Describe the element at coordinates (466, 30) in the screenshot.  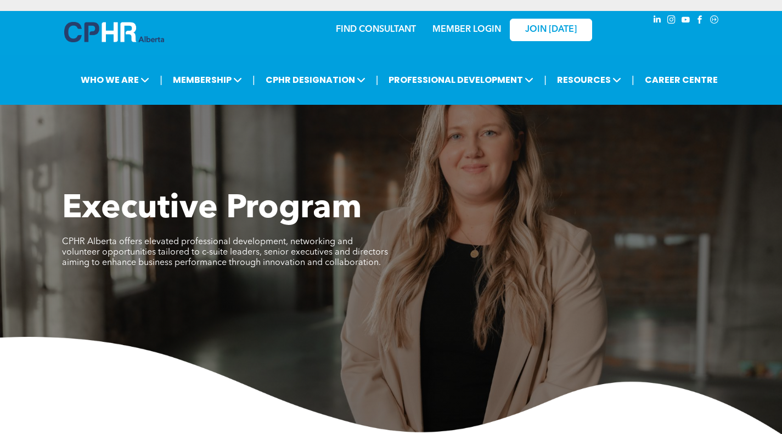
I see `a: MEMBER LOGIN` at that location.